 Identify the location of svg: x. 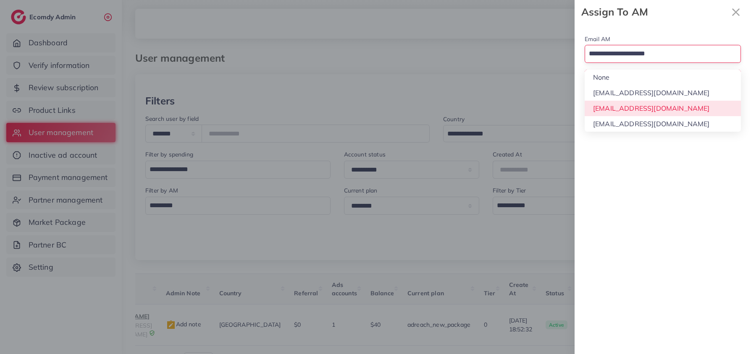
(735, 12).